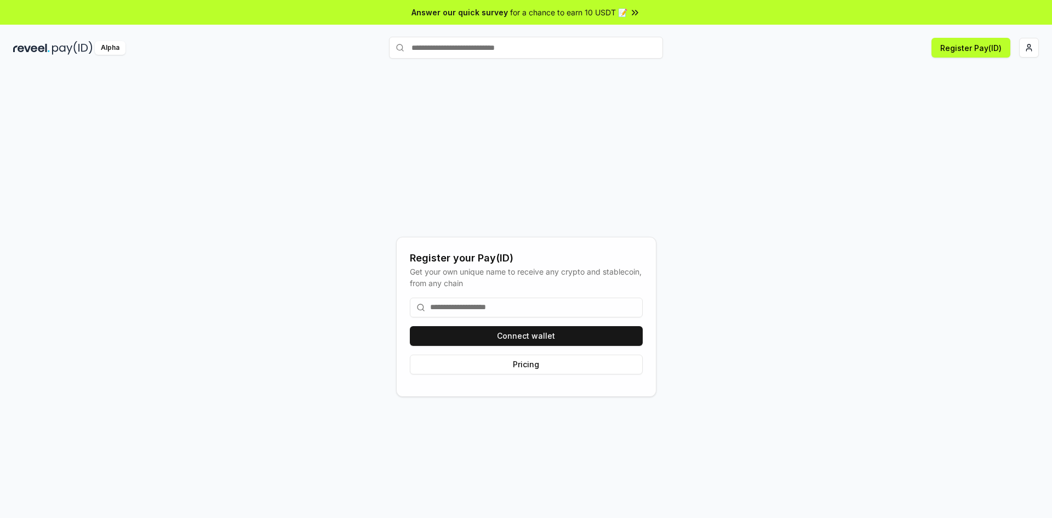  Describe the element at coordinates (526, 277) in the screenshot. I see `div: Get your own unique name to receive any crypto and stablecoin, from any chain` at that location.